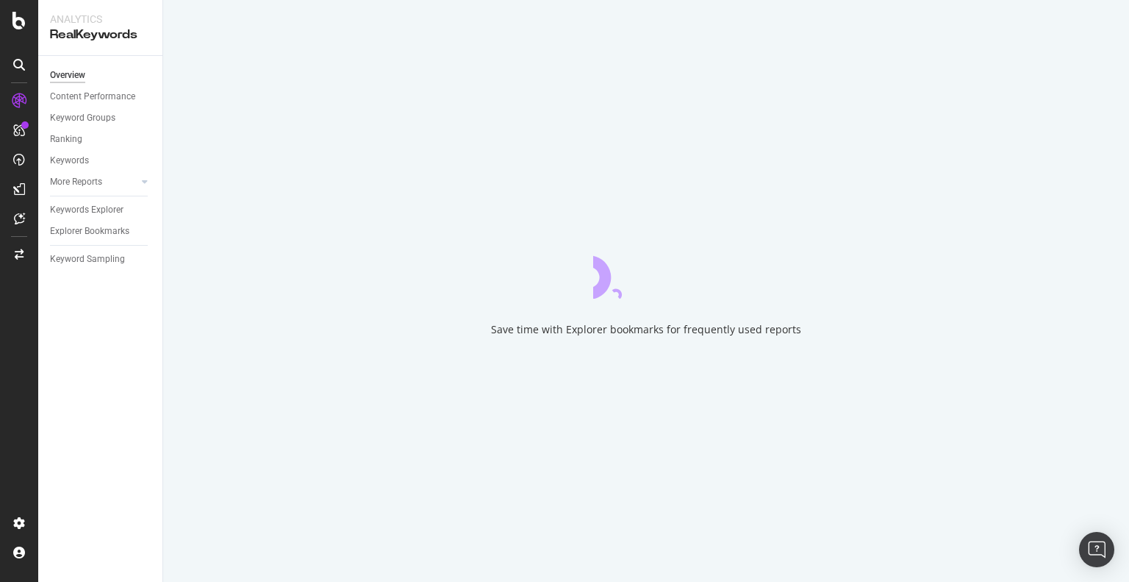 The height and width of the screenshot is (582, 1129). Describe the element at coordinates (101, 160) in the screenshot. I see `a: Keywords` at that location.